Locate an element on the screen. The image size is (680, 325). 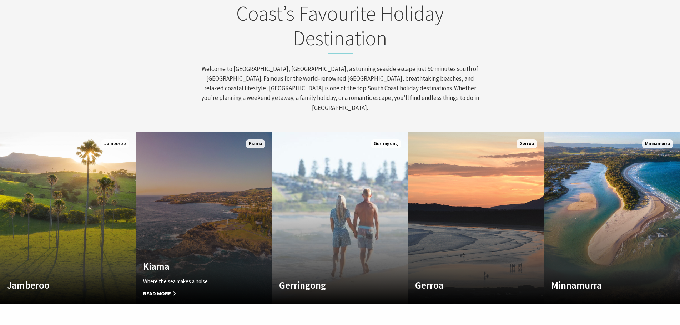
span: Jamberoo is located at coordinates (115, 144).